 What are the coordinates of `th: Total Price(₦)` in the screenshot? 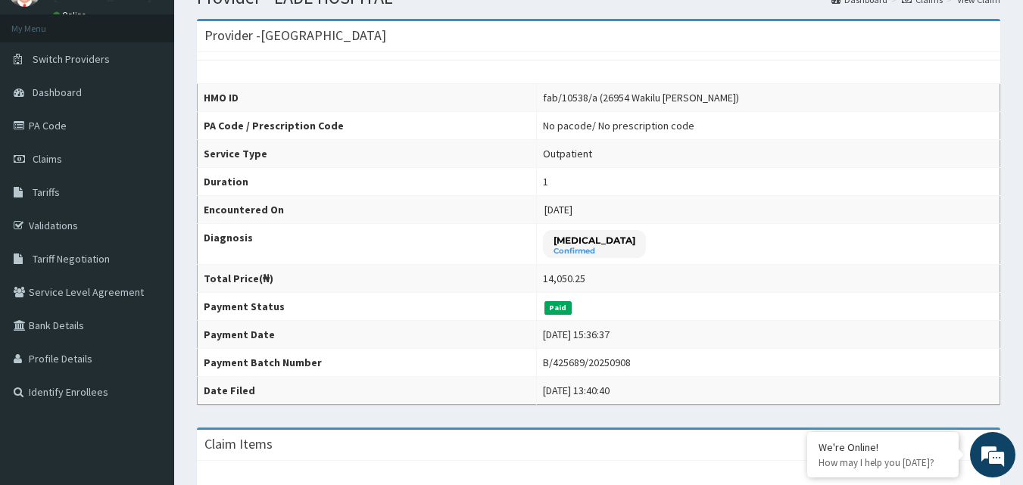 It's located at (367, 279).